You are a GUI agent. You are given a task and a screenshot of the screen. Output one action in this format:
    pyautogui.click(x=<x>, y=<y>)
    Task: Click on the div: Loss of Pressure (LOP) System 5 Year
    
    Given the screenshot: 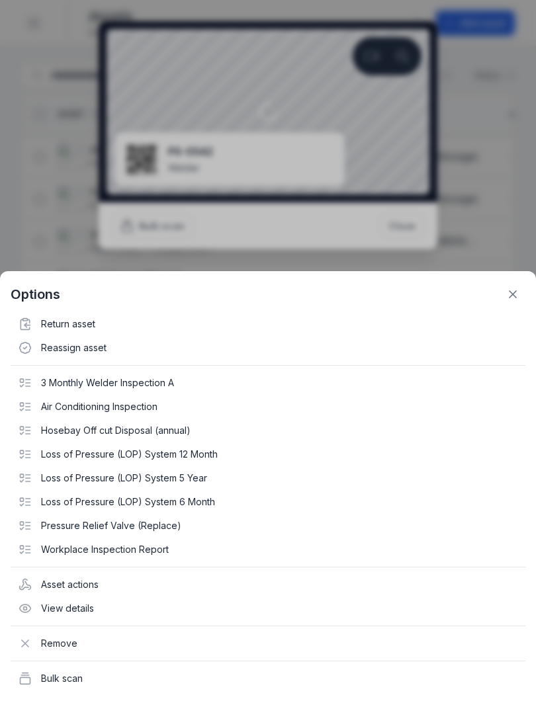 What is the action you would take?
    pyautogui.click(x=268, y=478)
    